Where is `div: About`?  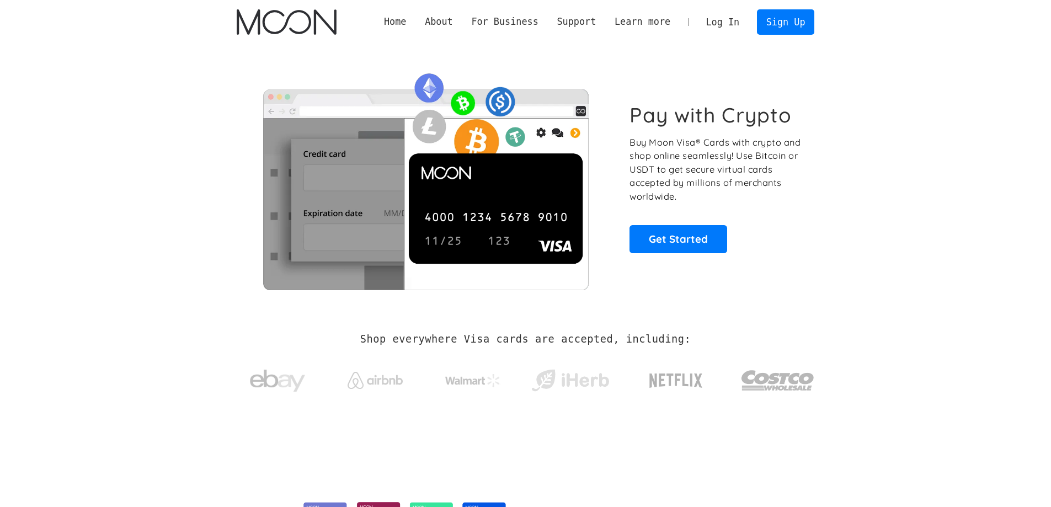 div: About is located at coordinates (438, 22).